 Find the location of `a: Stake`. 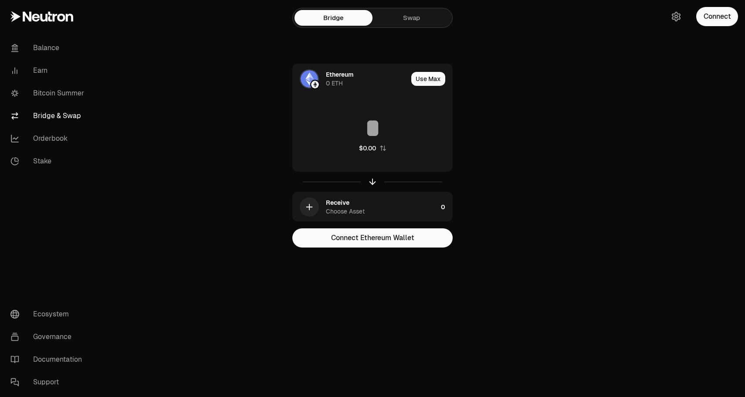

a: Stake is located at coordinates (49, 161).